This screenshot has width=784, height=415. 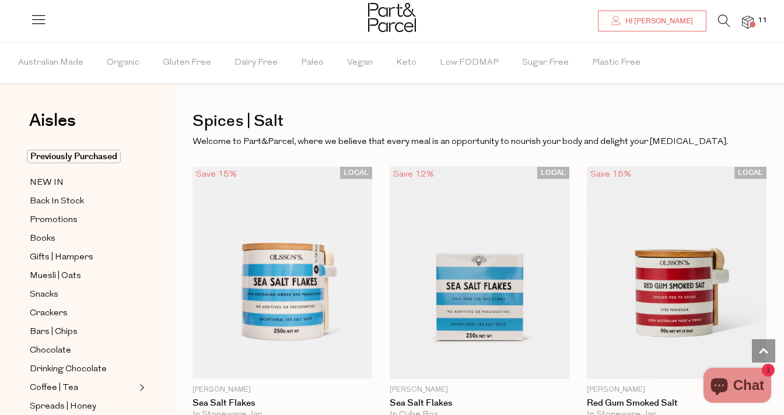 What do you see at coordinates (83, 157) in the screenshot?
I see `a: Previously Purchased` at bounding box center [83, 157].